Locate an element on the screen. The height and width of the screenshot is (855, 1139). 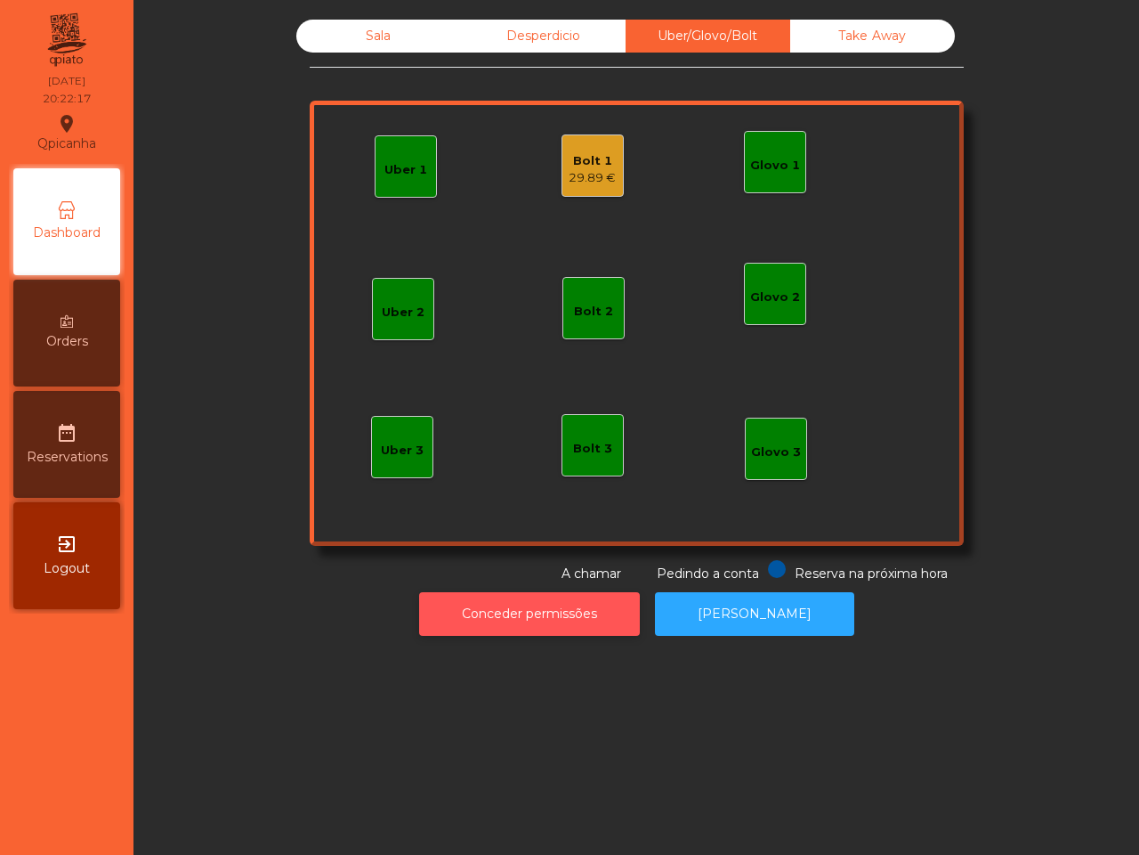
span: Dashboard is located at coordinates (67, 232).